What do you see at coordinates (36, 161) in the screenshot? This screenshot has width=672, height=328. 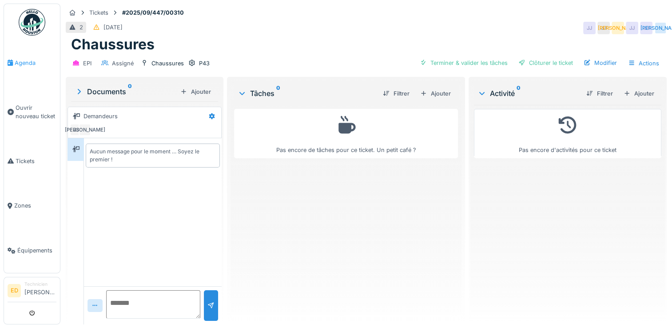 I see `span: Tickets` at bounding box center [36, 161].